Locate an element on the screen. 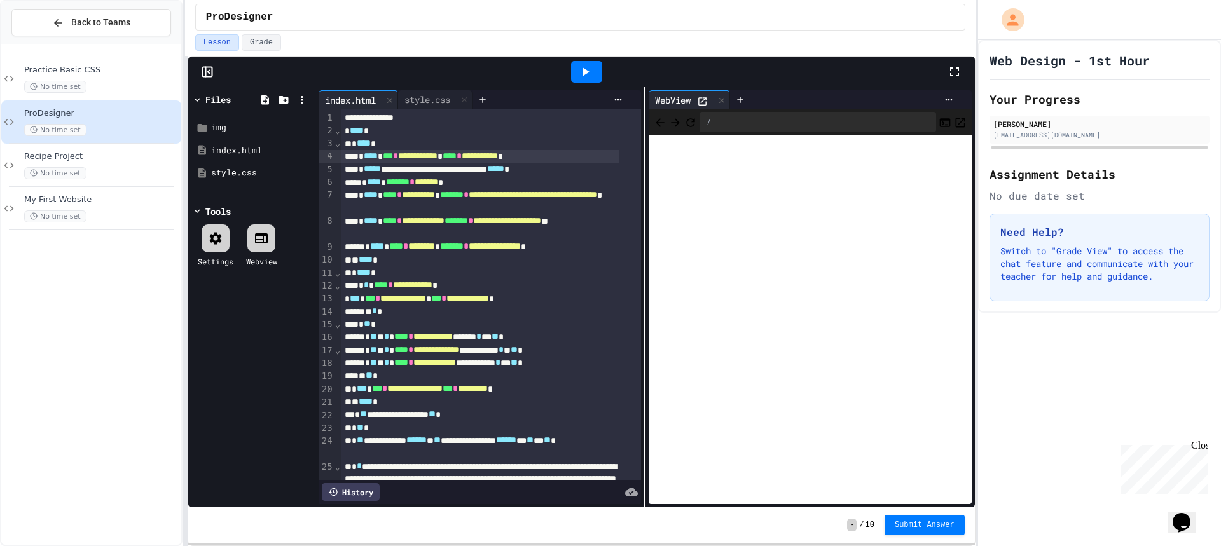 This screenshot has height=546, width=1221. p: Switch to "Grade View" to access the chat feature and communicate with your teacher for help and ... is located at coordinates (1099, 264).